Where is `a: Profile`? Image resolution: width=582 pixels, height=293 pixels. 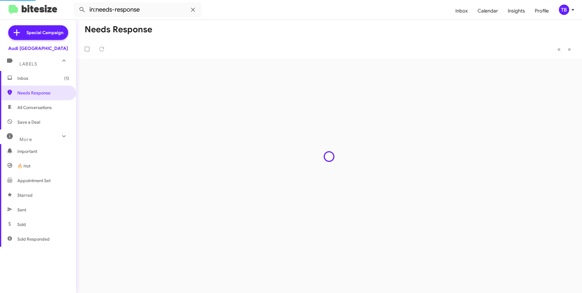
a: Profile is located at coordinates (542, 11).